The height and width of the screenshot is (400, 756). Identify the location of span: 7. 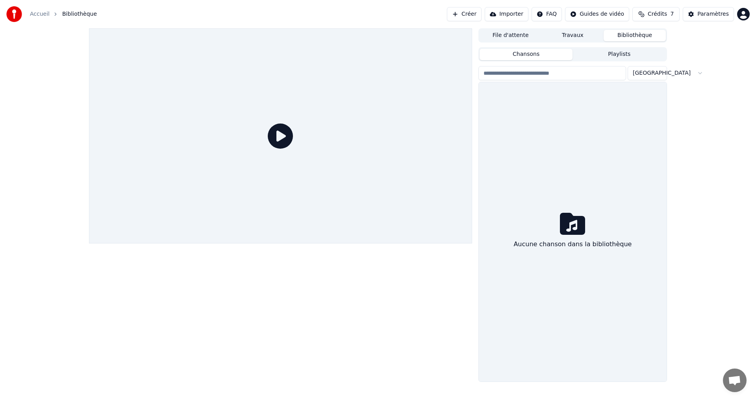
(671, 14).